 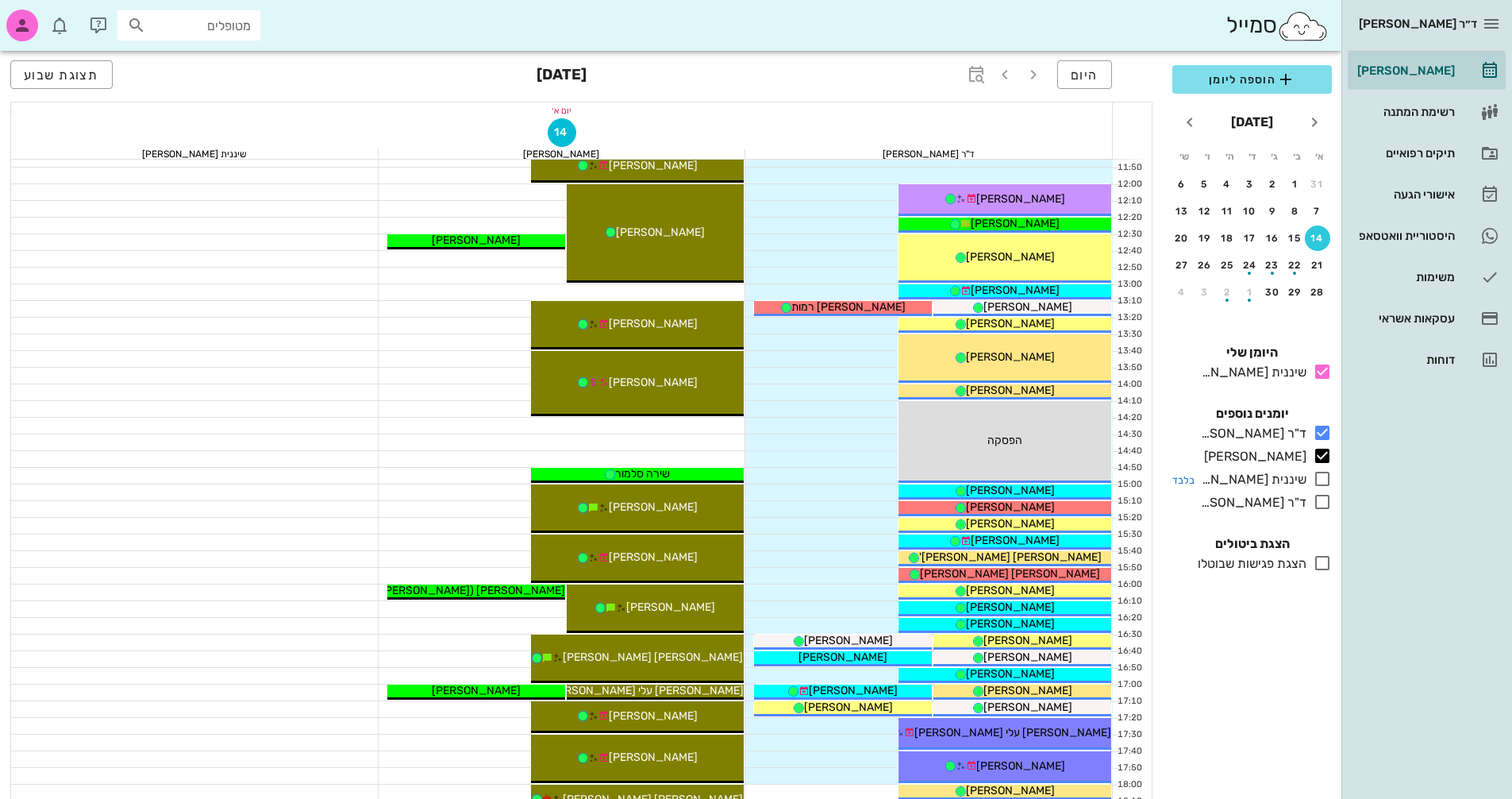 What do you see at coordinates (1128, 718) in the screenshot?
I see `div: 17:20` at bounding box center [1128, 718].